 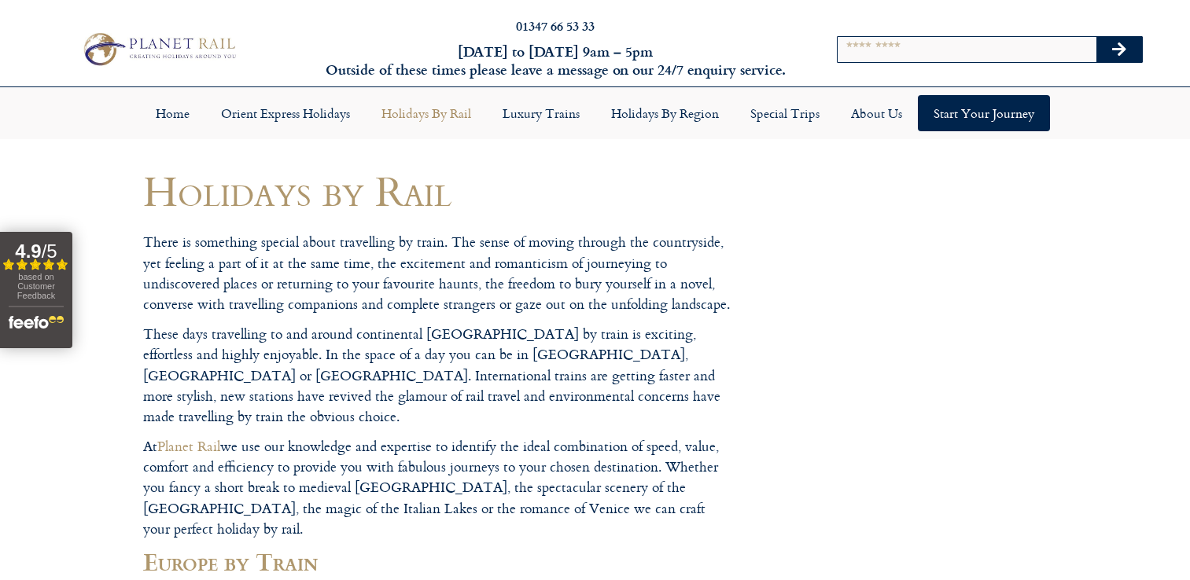 What do you see at coordinates (172, 113) in the screenshot?
I see `a: Home` at bounding box center [172, 113].